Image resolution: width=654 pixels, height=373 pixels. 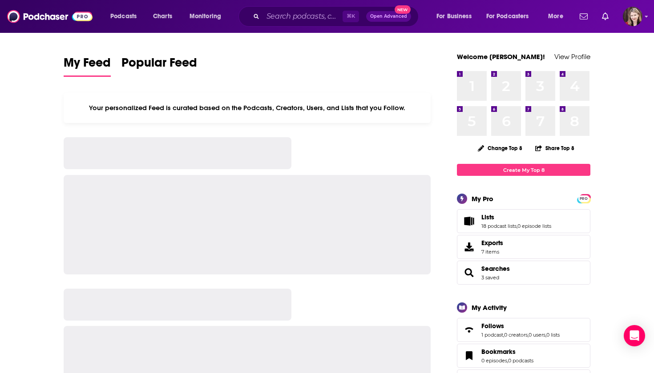 I want to click on a: 1 podcast, so click(x=492, y=335).